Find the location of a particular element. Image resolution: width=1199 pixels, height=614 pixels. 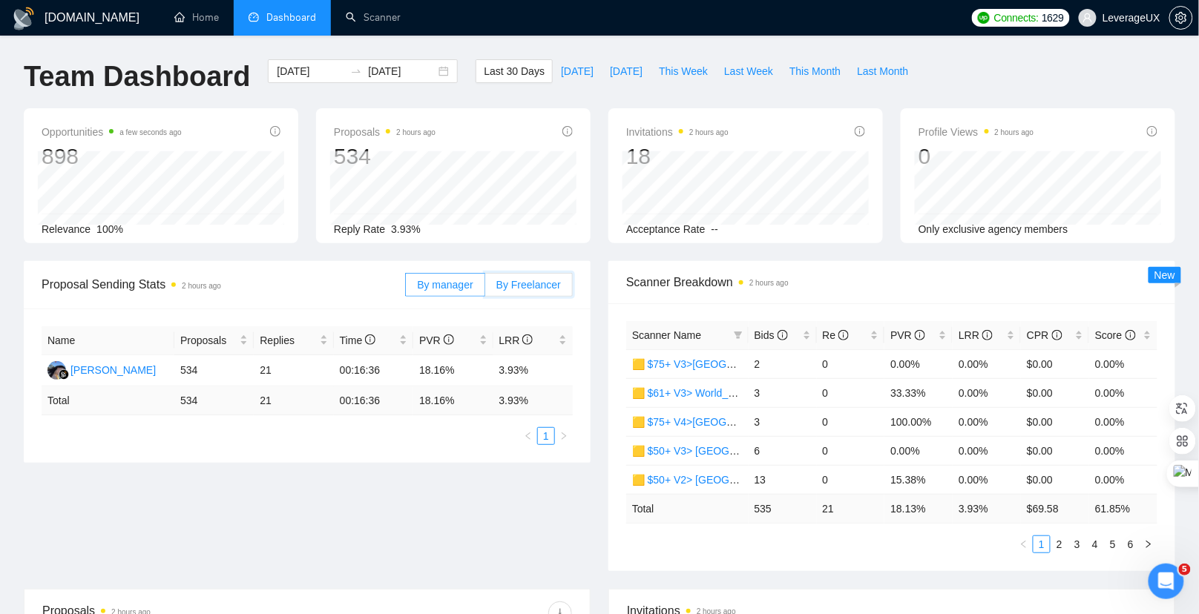

span: filter is located at coordinates (738, 335).